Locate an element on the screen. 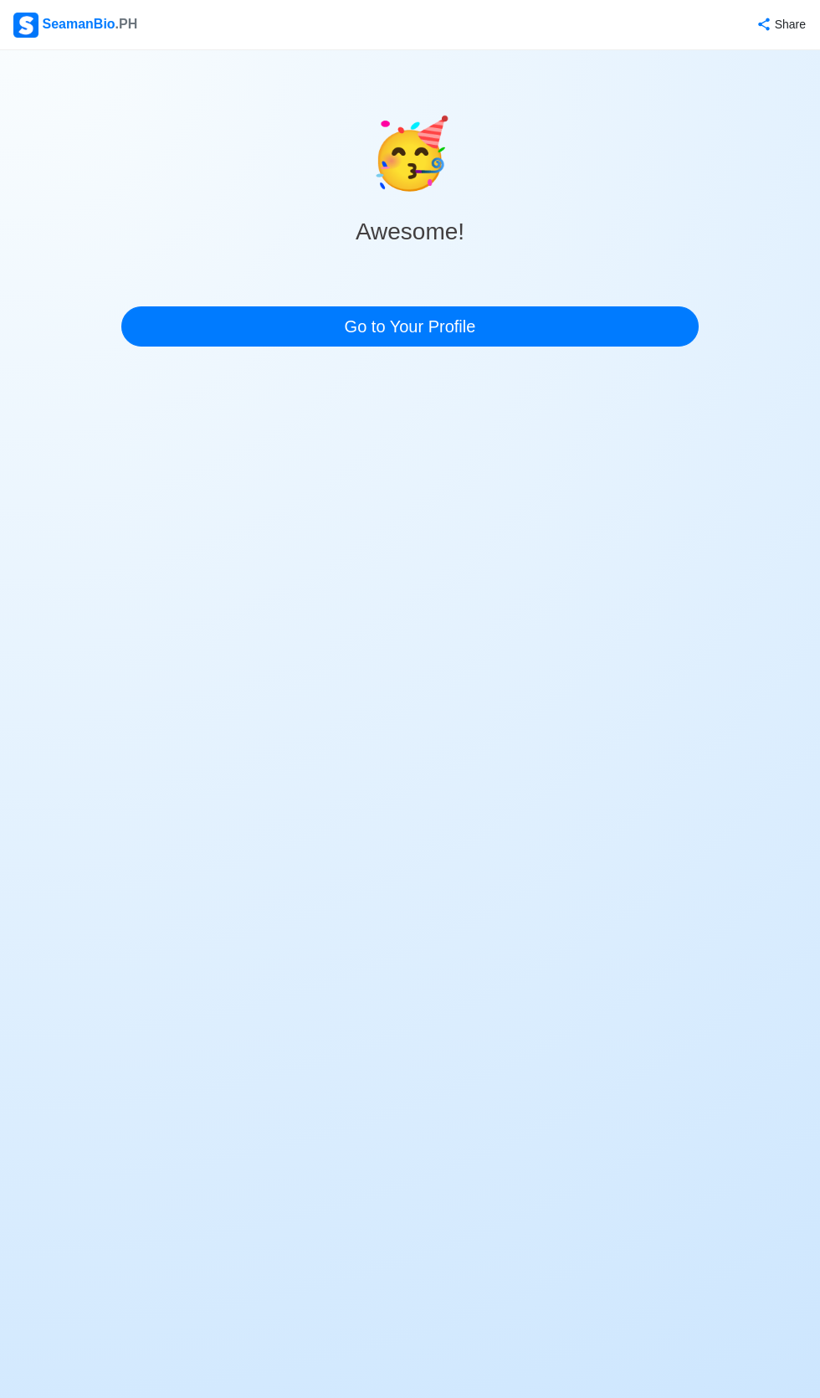 The image size is (820, 1398). span: .PH is located at coordinates (126, 23).